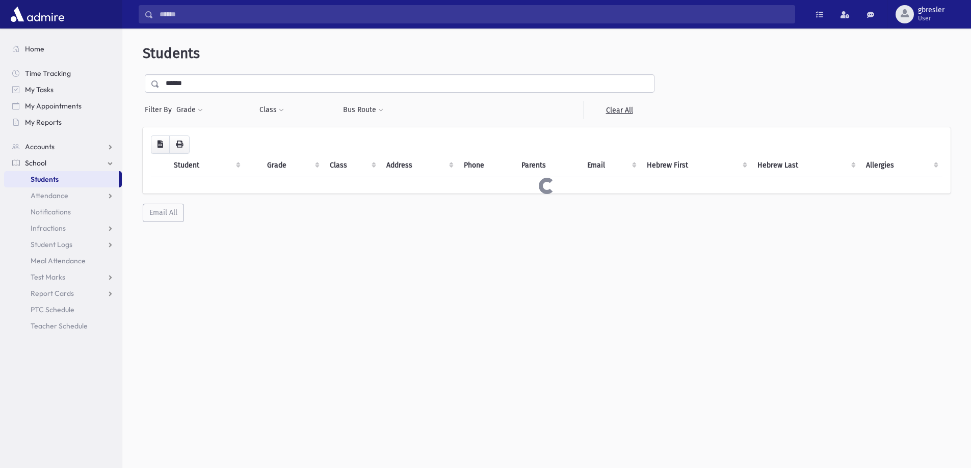 Image resolution: width=971 pixels, height=468 pixels. I want to click on th: Address, so click(419, 166).